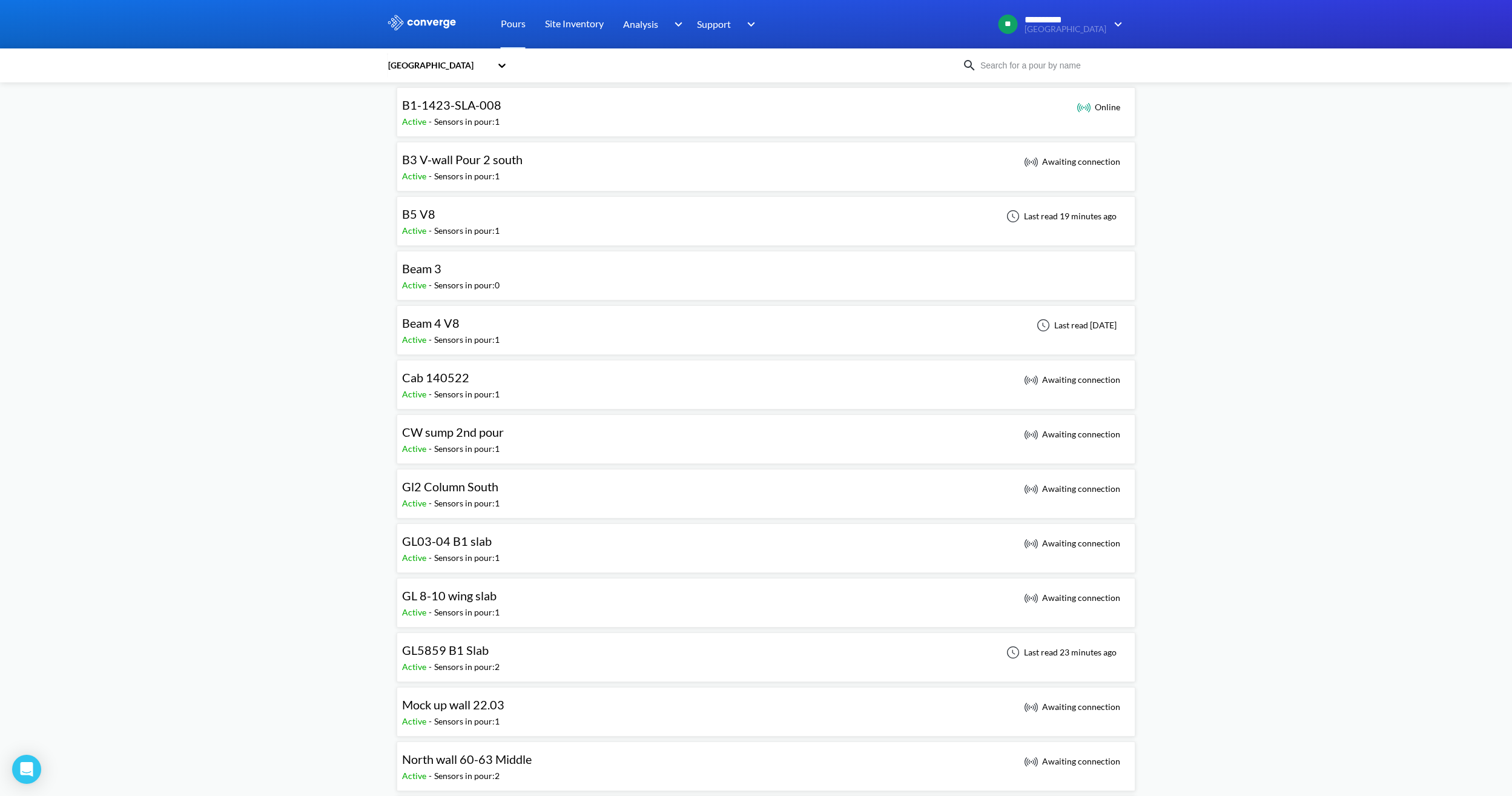 This screenshot has width=1512, height=796. I want to click on div: Online, so click(1098, 107).